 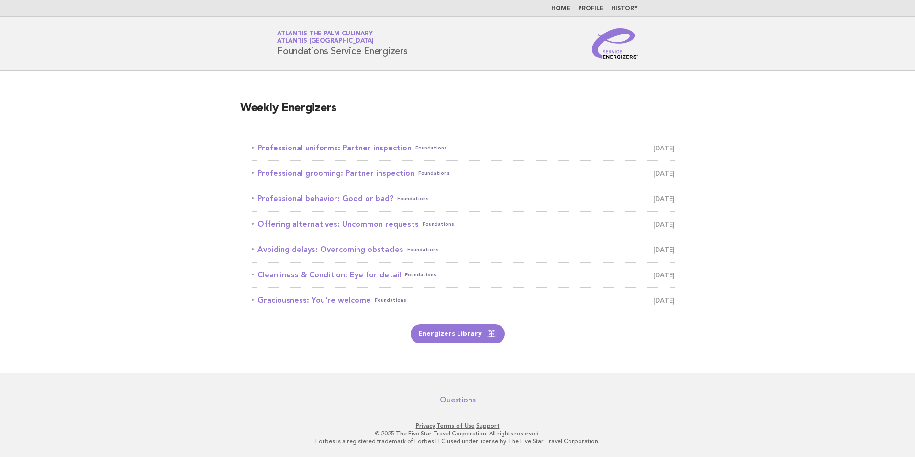 What do you see at coordinates (426, 426) in the screenshot?
I see `a: Privacy` at bounding box center [426, 426].